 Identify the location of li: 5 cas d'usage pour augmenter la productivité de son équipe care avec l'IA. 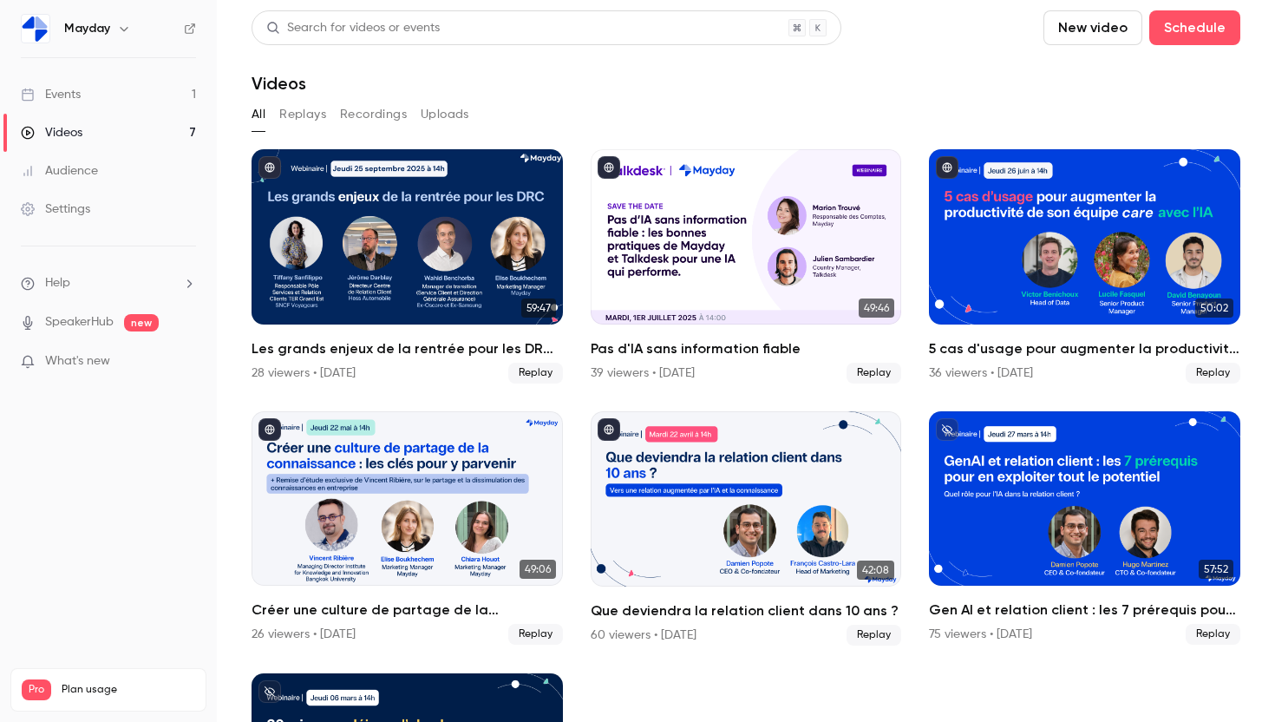
(1084, 266).